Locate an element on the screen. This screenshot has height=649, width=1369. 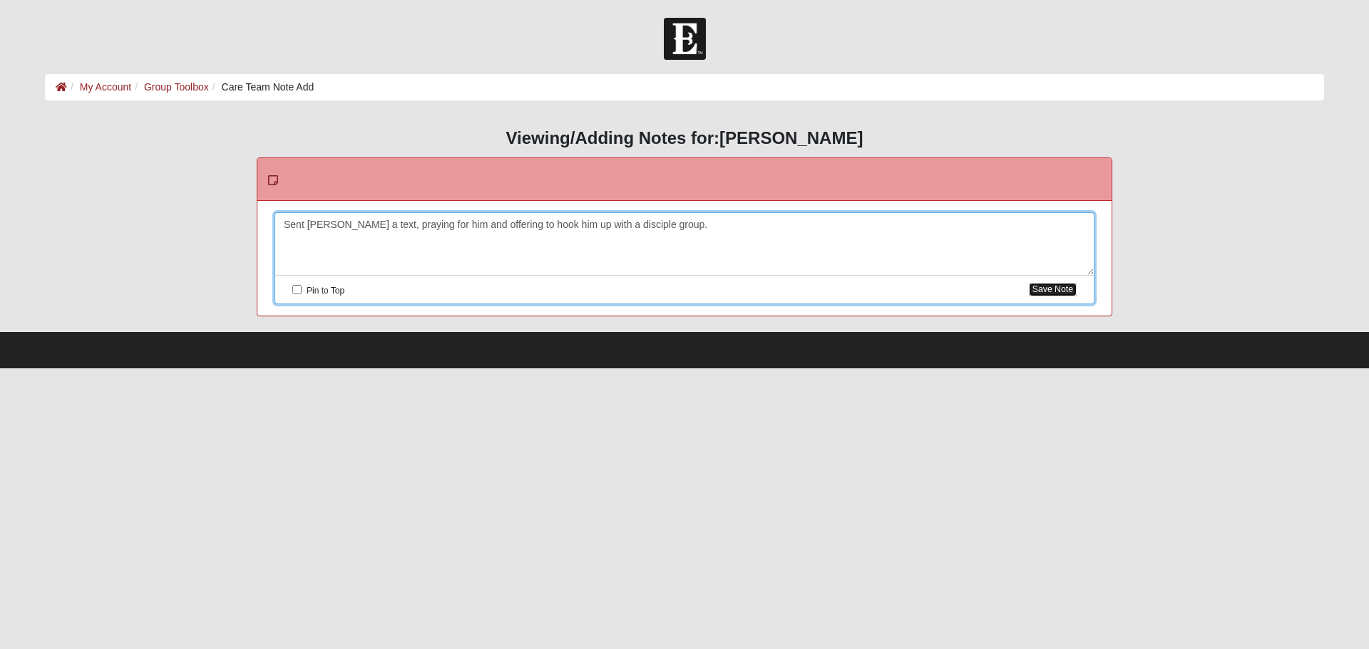
span: Pin to Top is located at coordinates (325, 291).